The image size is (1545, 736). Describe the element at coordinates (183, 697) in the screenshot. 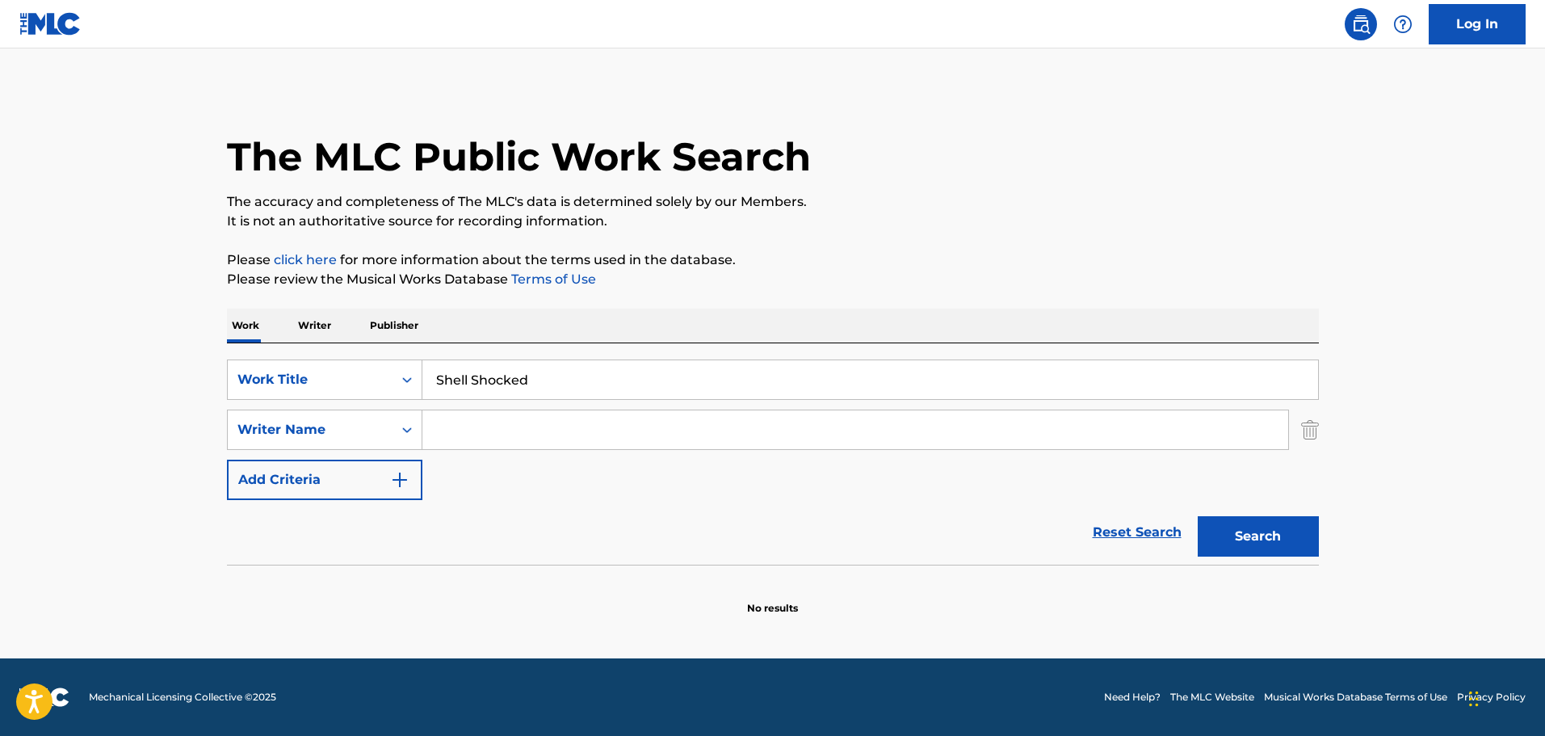

I see `span: Mechanical Licensing Collective © 2025` at that location.